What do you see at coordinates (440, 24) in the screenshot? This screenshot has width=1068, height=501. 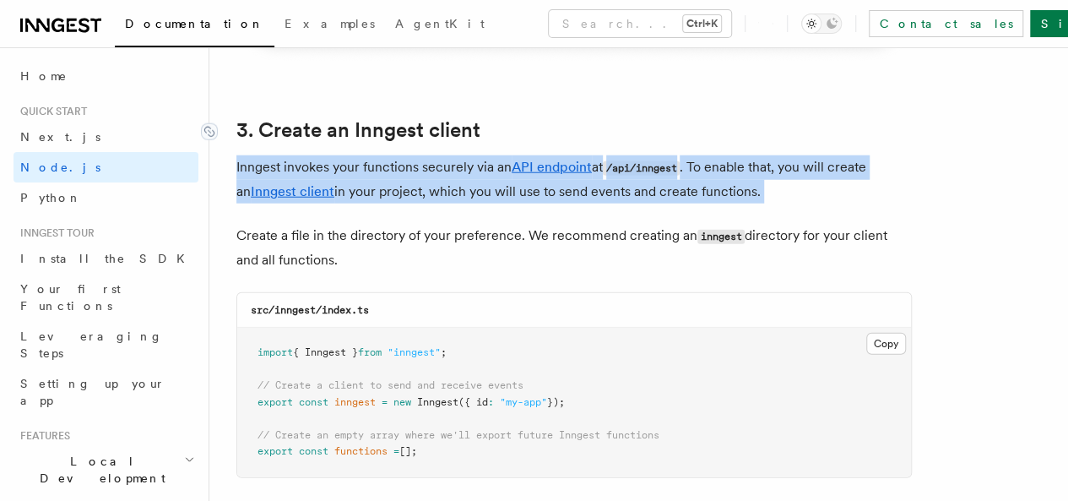 I see `span: AgentKit` at bounding box center [440, 24].